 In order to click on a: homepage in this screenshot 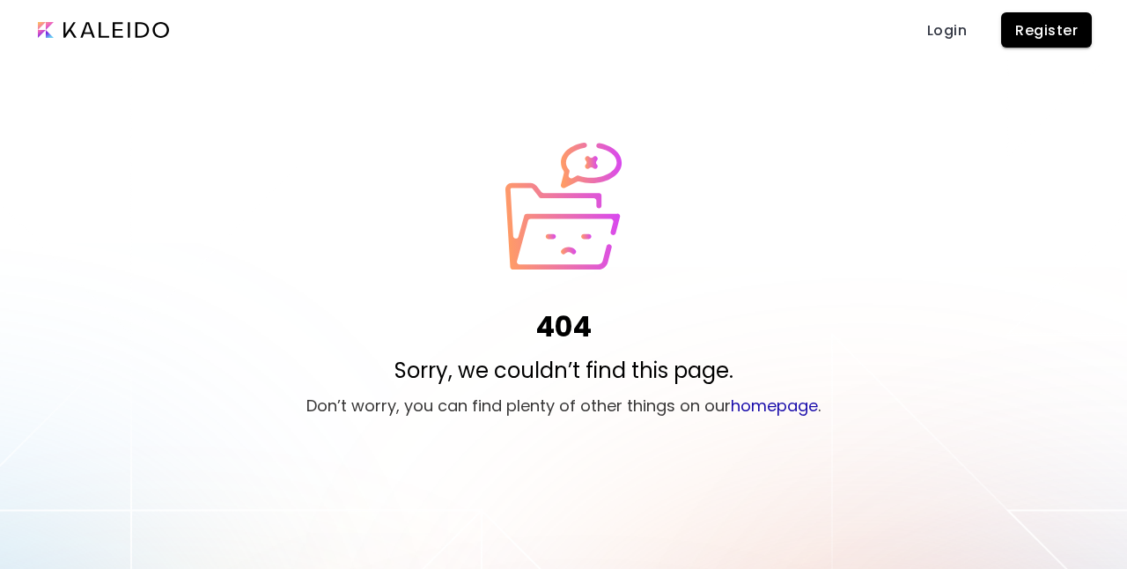, I will do `click(774, 405)`.